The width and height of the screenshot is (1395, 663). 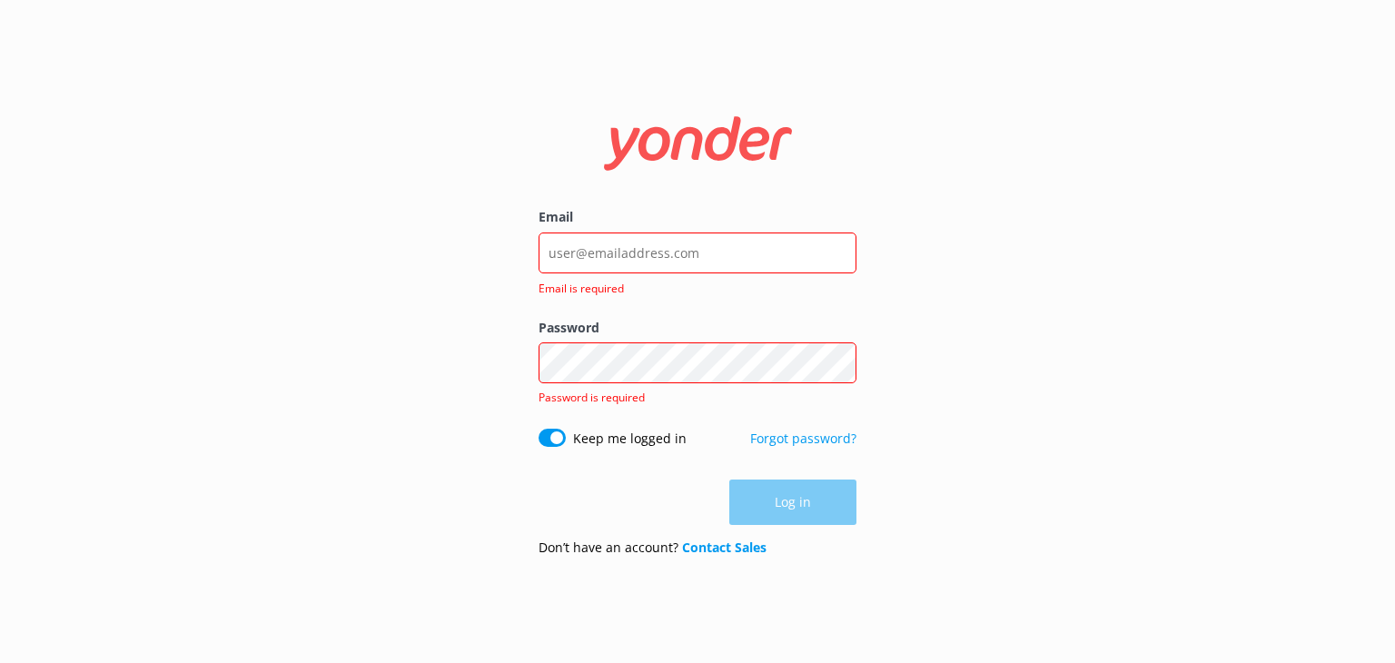 I want to click on span: Password is required, so click(x=591, y=397).